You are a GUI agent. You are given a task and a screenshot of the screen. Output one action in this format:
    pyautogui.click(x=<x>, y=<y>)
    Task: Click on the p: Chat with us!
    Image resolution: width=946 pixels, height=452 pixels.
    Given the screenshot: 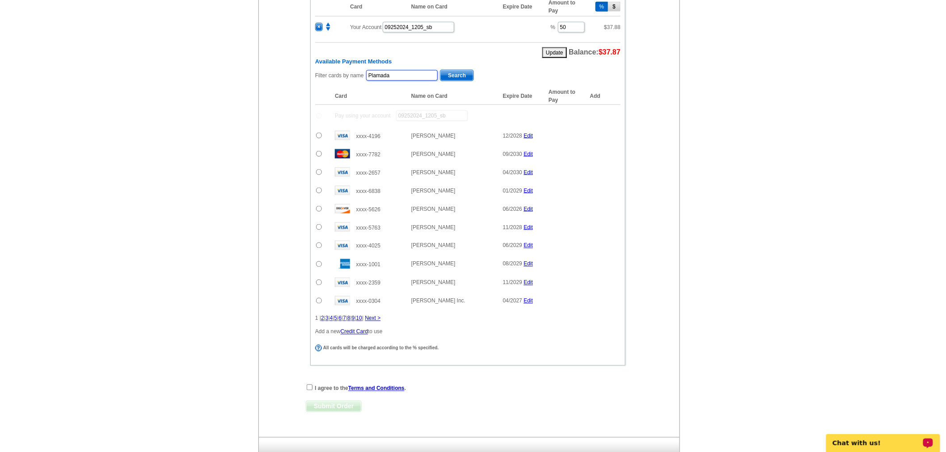 What is the action you would take?
    pyautogui.click(x=57, y=19)
    